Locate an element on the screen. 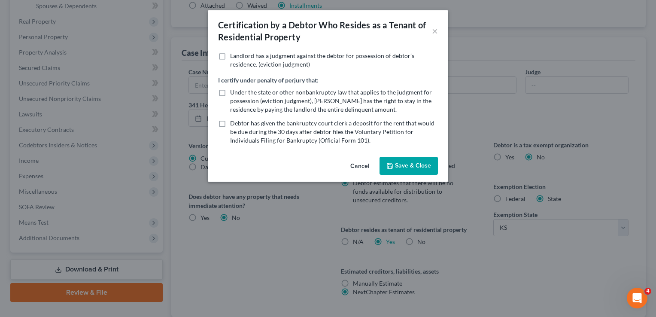 This screenshot has width=656, height=317. div: Certification by a Debtor Who Resides as a Tenant of Residential Property is located at coordinates (325, 31).